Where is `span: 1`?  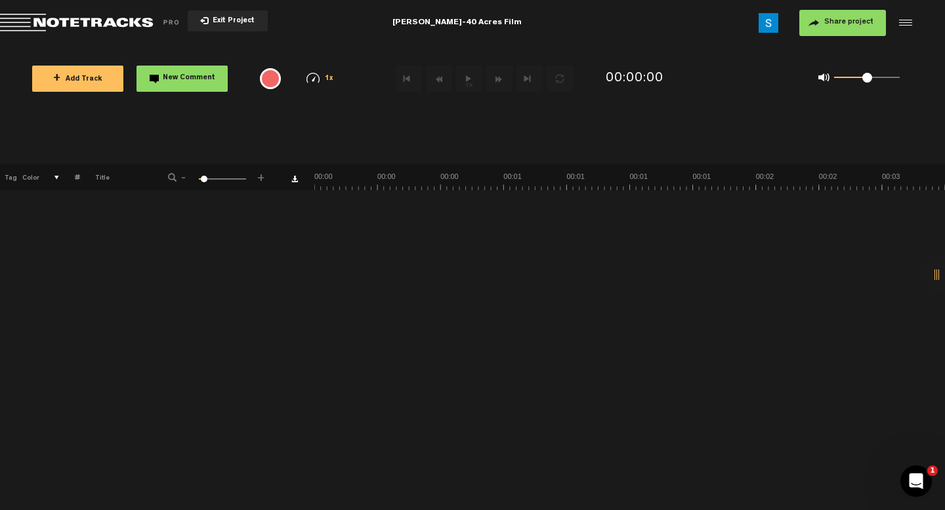
span: 1 is located at coordinates (932, 471).